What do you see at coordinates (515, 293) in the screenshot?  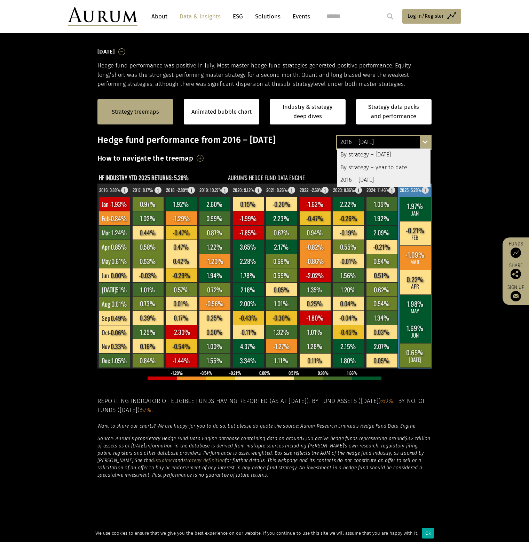 I see `a: Sign up` at bounding box center [515, 293].